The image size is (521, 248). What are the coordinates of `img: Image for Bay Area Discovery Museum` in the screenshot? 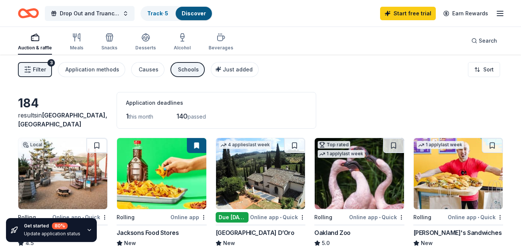 It's located at (63, 174).